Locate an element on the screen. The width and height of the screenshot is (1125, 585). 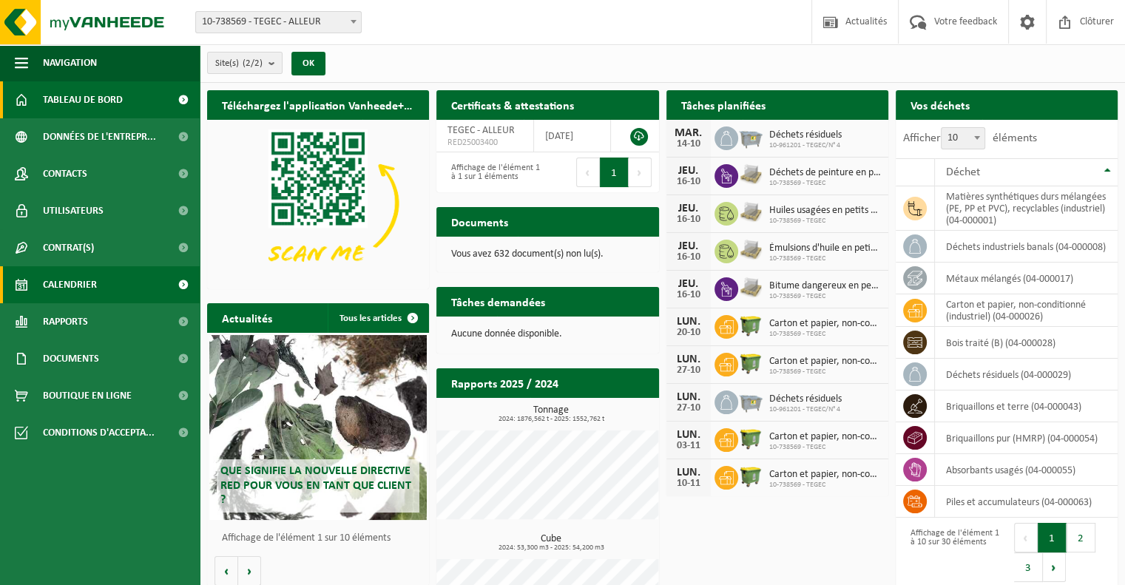
div: Affichage de l'élément 1 à 10 sur 30 éléments is located at coordinates (951, 552).